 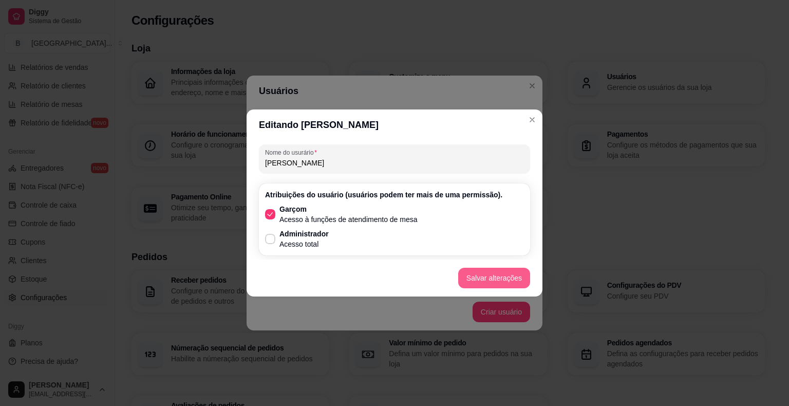 What do you see at coordinates (394, 163) in the screenshot?
I see `input: Nome do usurário` at bounding box center [394, 163].